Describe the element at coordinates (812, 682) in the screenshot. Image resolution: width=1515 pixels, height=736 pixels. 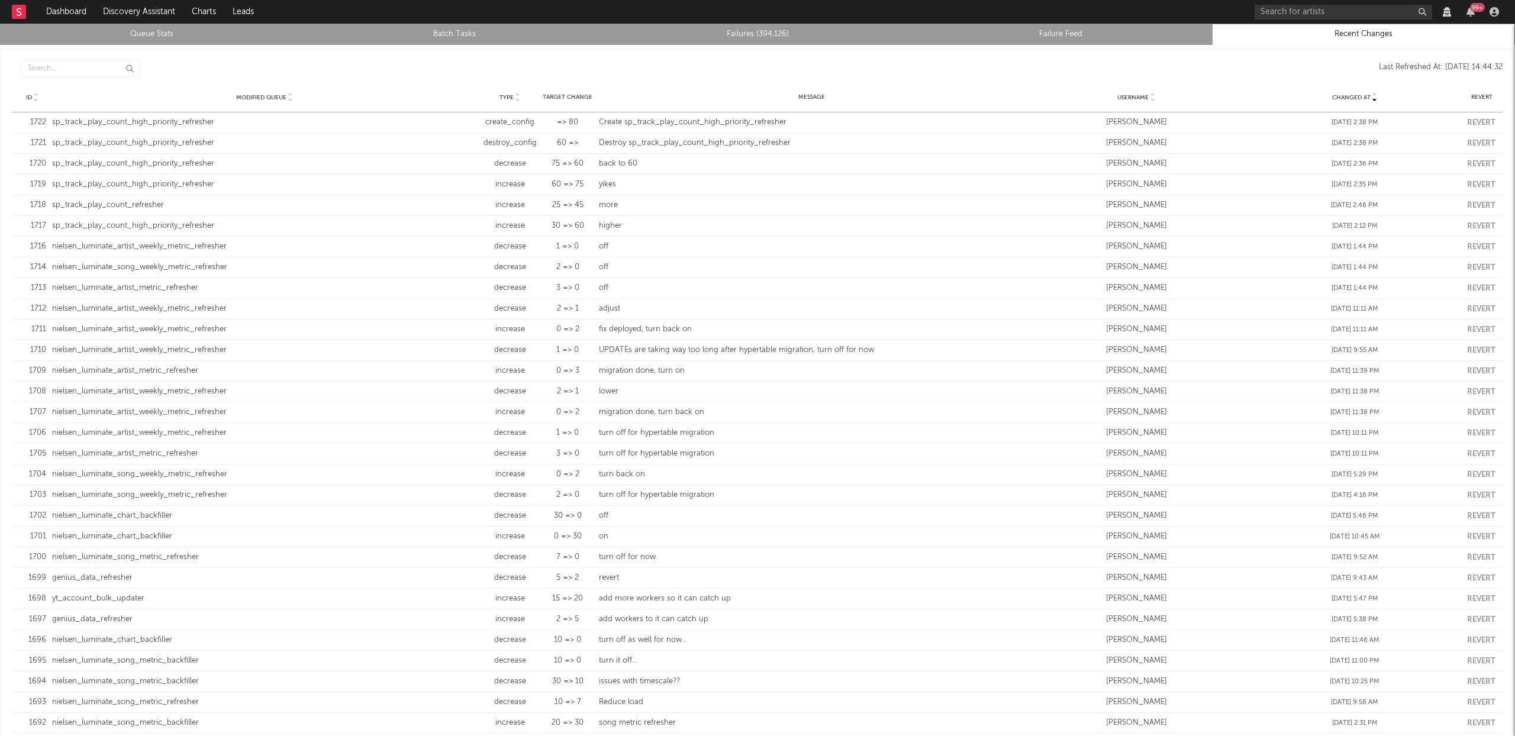
I see `div: issues with timescale??` at that location.